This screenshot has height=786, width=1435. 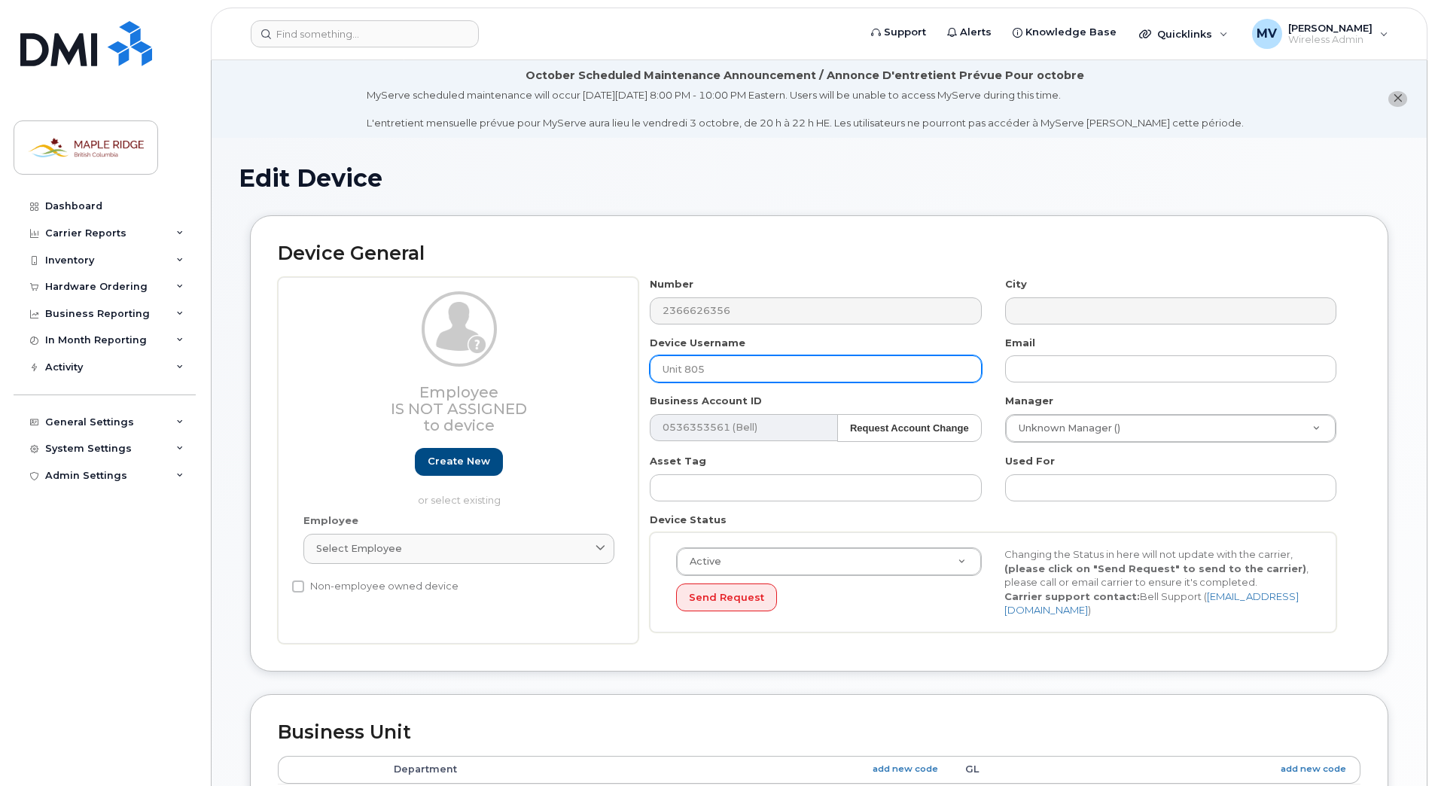 What do you see at coordinates (1072, 596) in the screenshot?
I see `strong: Carrier support contact:` at bounding box center [1072, 596].